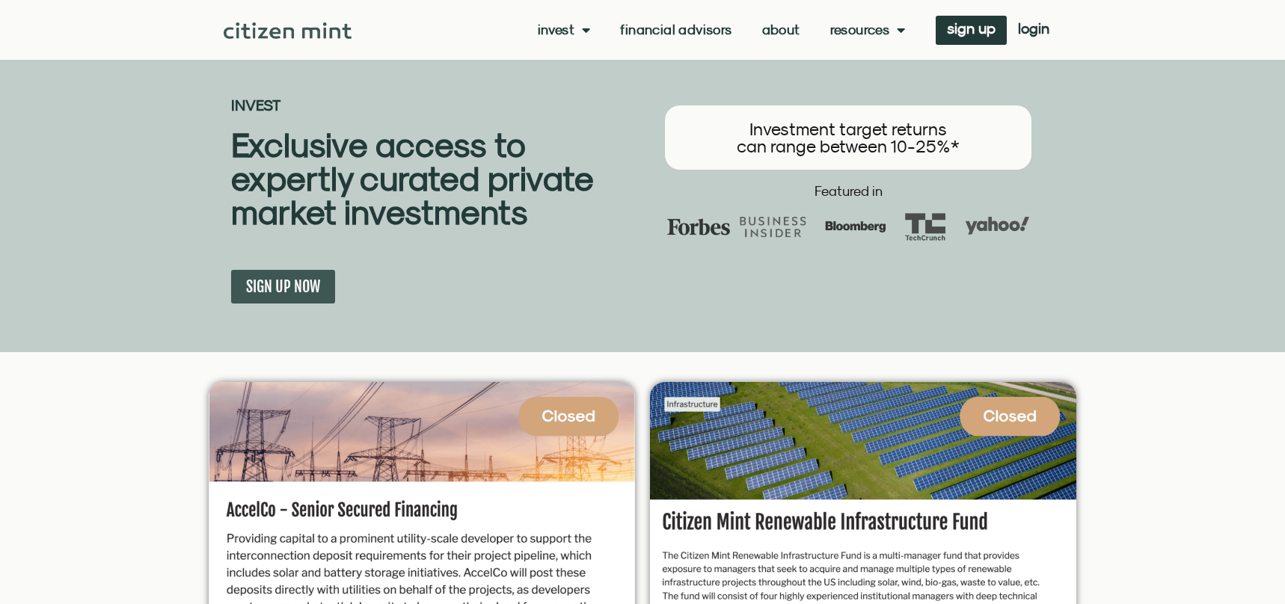 This screenshot has height=604, width=1285. Describe the element at coordinates (848, 138) in the screenshot. I see `h3: Investment target returns can range between 10-25%*` at that location.